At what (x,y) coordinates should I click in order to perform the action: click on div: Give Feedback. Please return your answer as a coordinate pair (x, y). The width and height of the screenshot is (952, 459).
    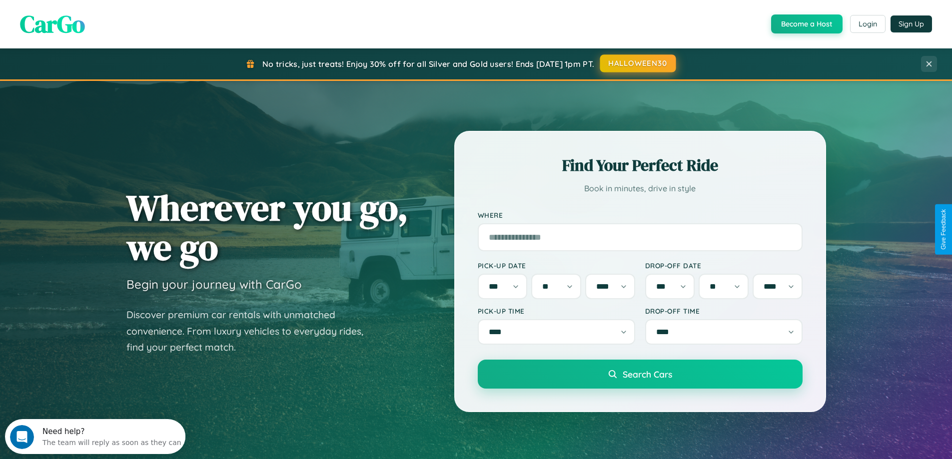
    Looking at the image, I should click on (944, 229).